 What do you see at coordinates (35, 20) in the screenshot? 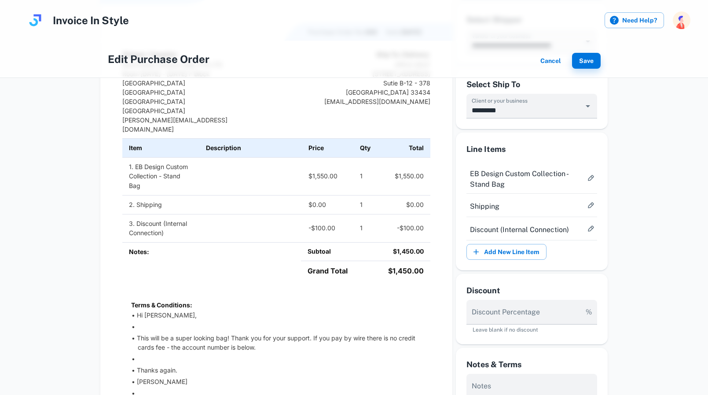
I see `img: logo.svg` at bounding box center [35, 20].